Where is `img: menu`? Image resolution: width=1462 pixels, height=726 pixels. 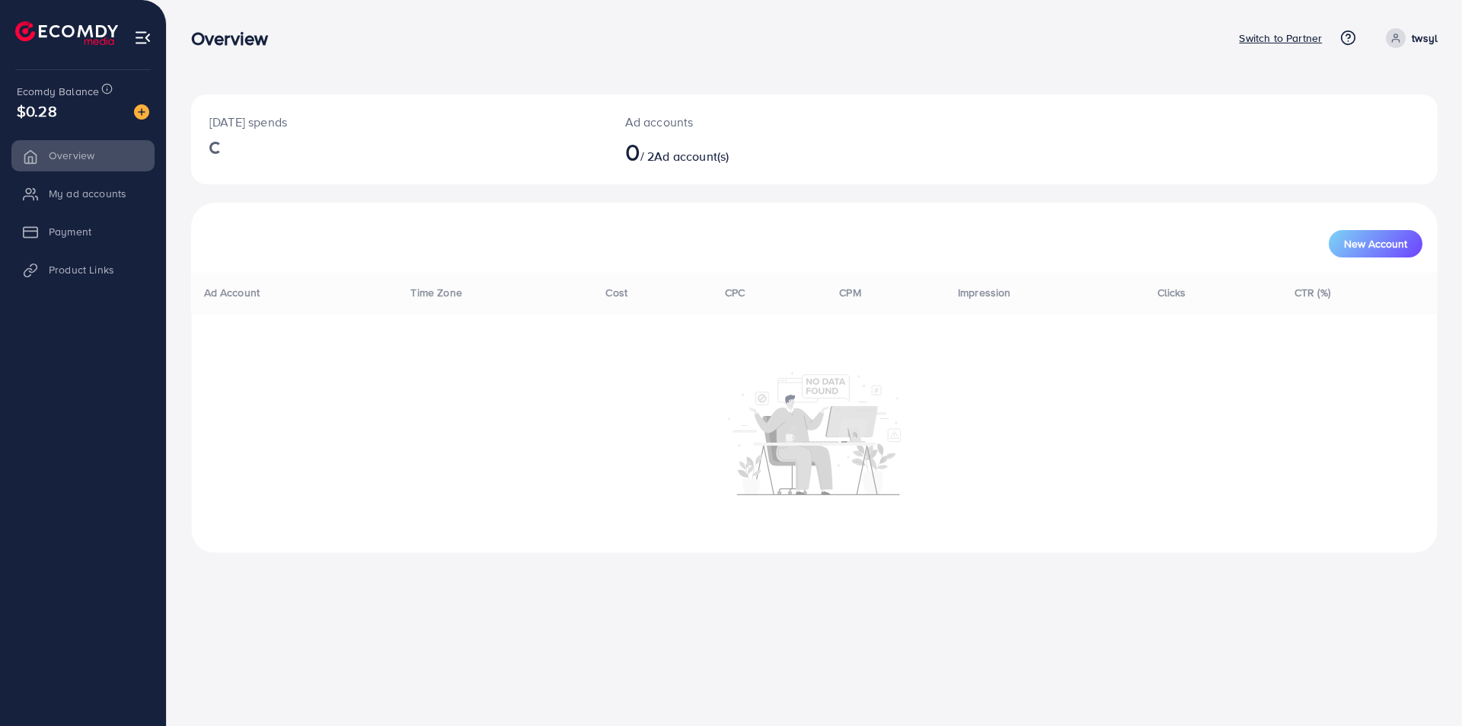
img: menu is located at coordinates (142, 37).